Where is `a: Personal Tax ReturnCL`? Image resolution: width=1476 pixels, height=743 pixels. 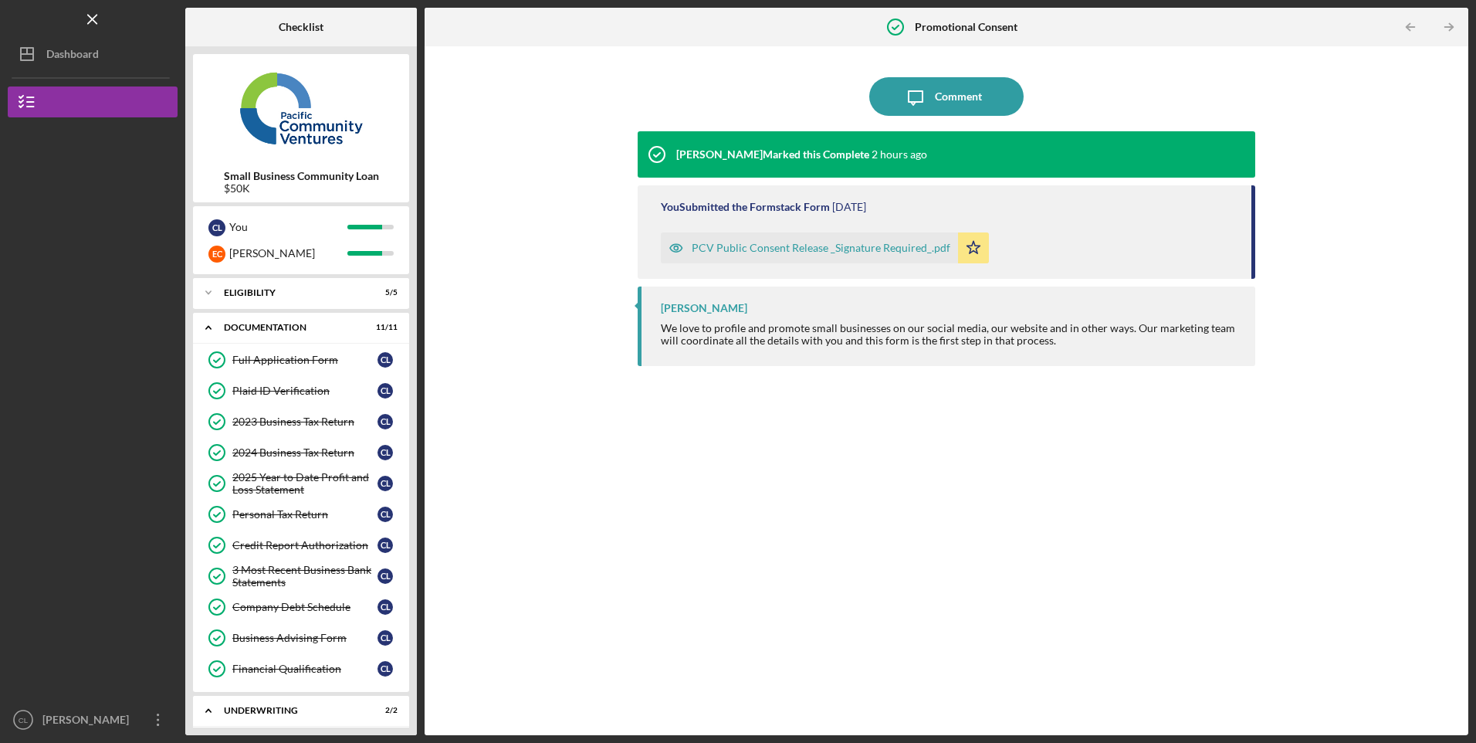 a: Personal Tax ReturnCL is located at coordinates (301, 514).